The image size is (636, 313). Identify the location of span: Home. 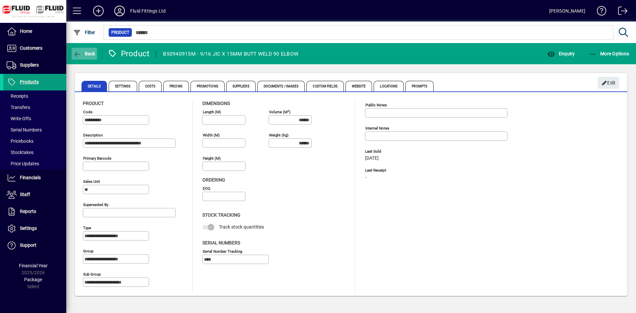
(26, 31).